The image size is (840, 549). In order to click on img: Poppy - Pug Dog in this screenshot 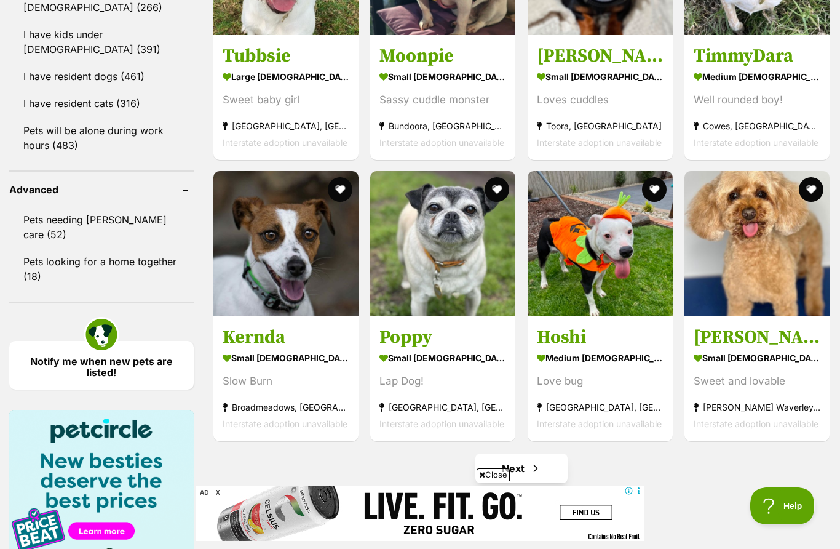, I will do `click(443, 244)`.